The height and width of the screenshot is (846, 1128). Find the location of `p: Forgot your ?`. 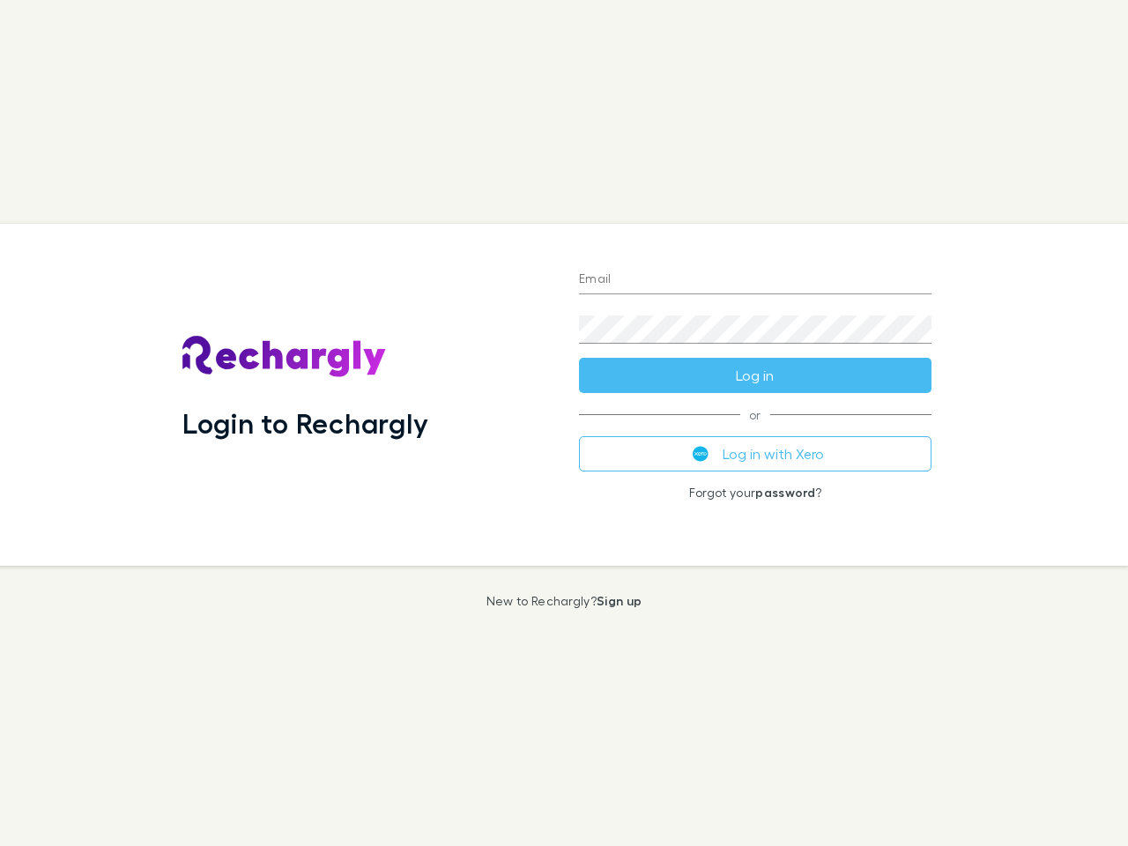

p: Forgot your ? is located at coordinates (755, 493).